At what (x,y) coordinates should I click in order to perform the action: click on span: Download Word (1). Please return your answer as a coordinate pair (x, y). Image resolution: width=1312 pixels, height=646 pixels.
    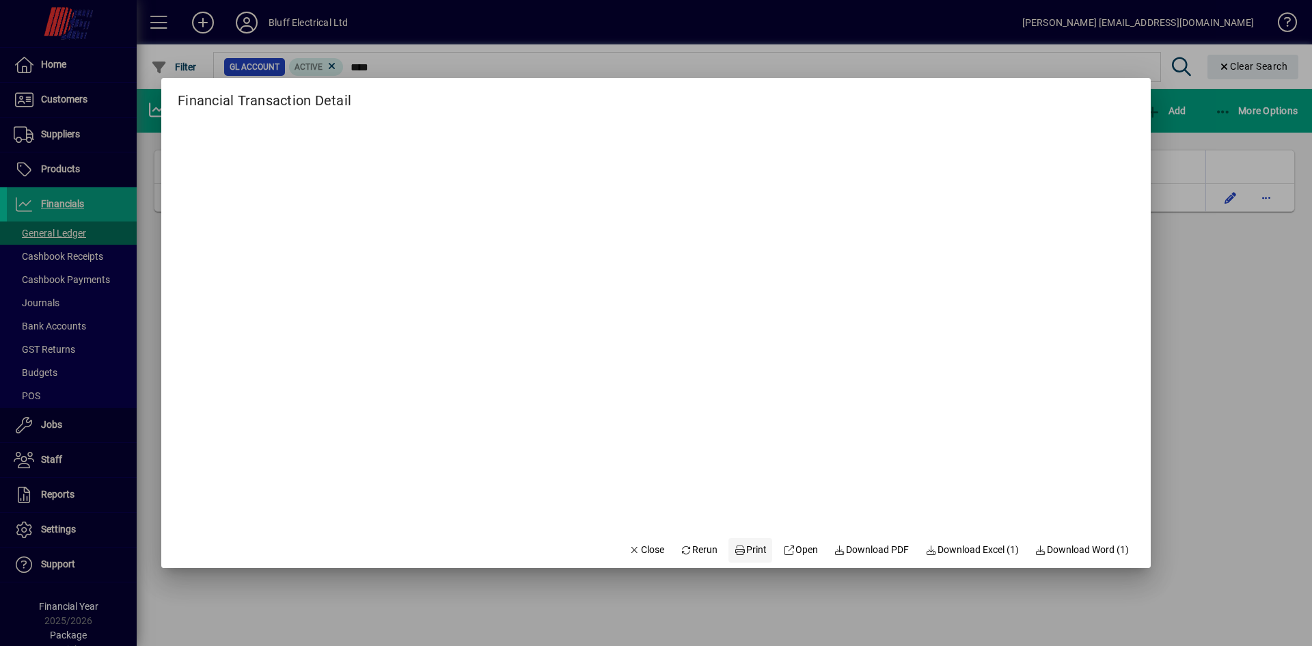
    Looking at the image, I should click on (1083, 550).